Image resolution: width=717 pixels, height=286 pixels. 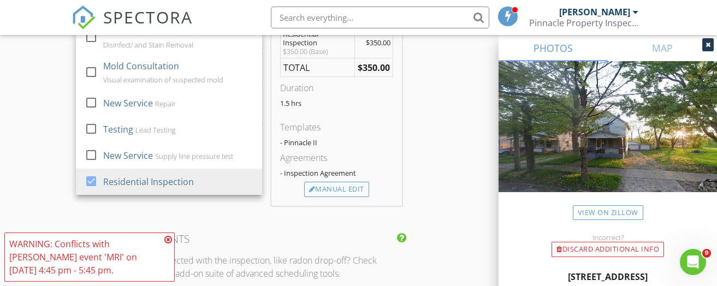 What do you see at coordinates (132, 26) in the screenshot?
I see `a: SPECTORA` at bounding box center [132, 26].